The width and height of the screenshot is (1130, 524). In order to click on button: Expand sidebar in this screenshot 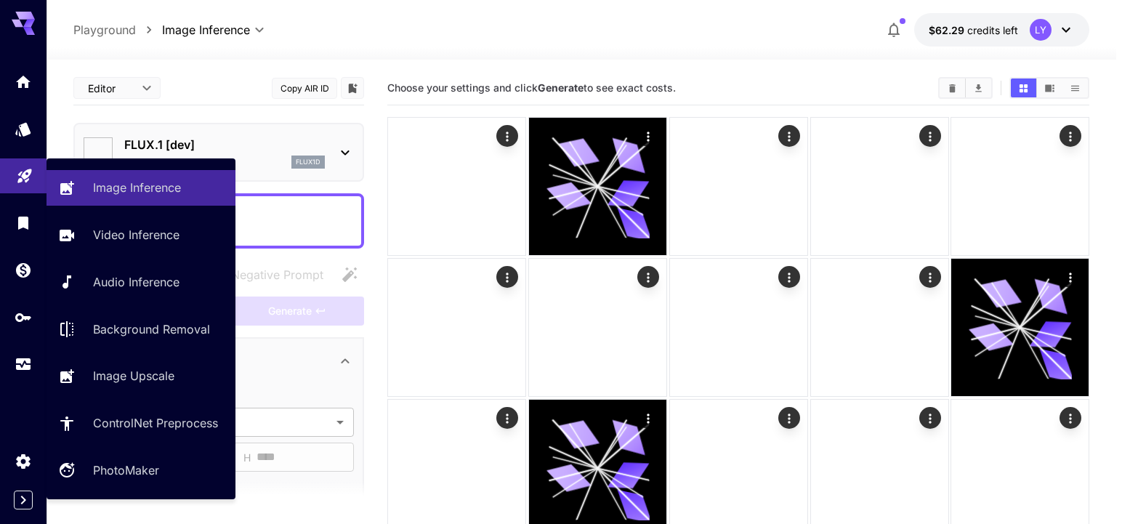, I will do `click(23, 500)`.